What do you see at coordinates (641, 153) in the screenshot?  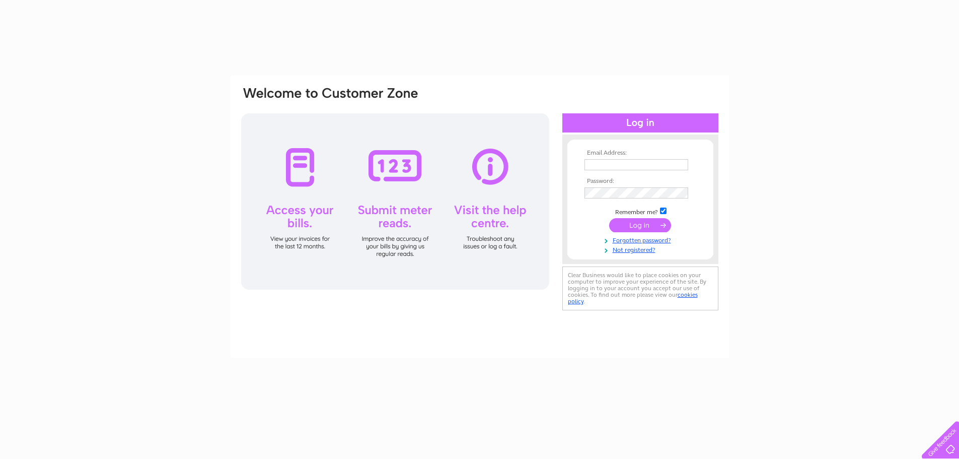 I see `th: Email Address:` at bounding box center [641, 153].